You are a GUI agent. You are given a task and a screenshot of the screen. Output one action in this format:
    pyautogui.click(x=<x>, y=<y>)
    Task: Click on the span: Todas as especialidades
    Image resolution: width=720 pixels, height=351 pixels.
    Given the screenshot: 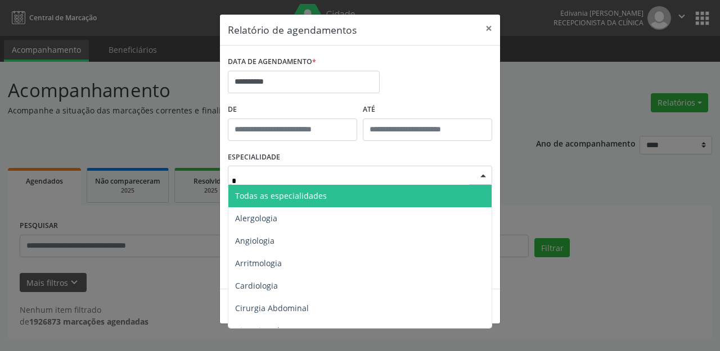 What is the action you would take?
    pyautogui.click(x=281, y=196)
    